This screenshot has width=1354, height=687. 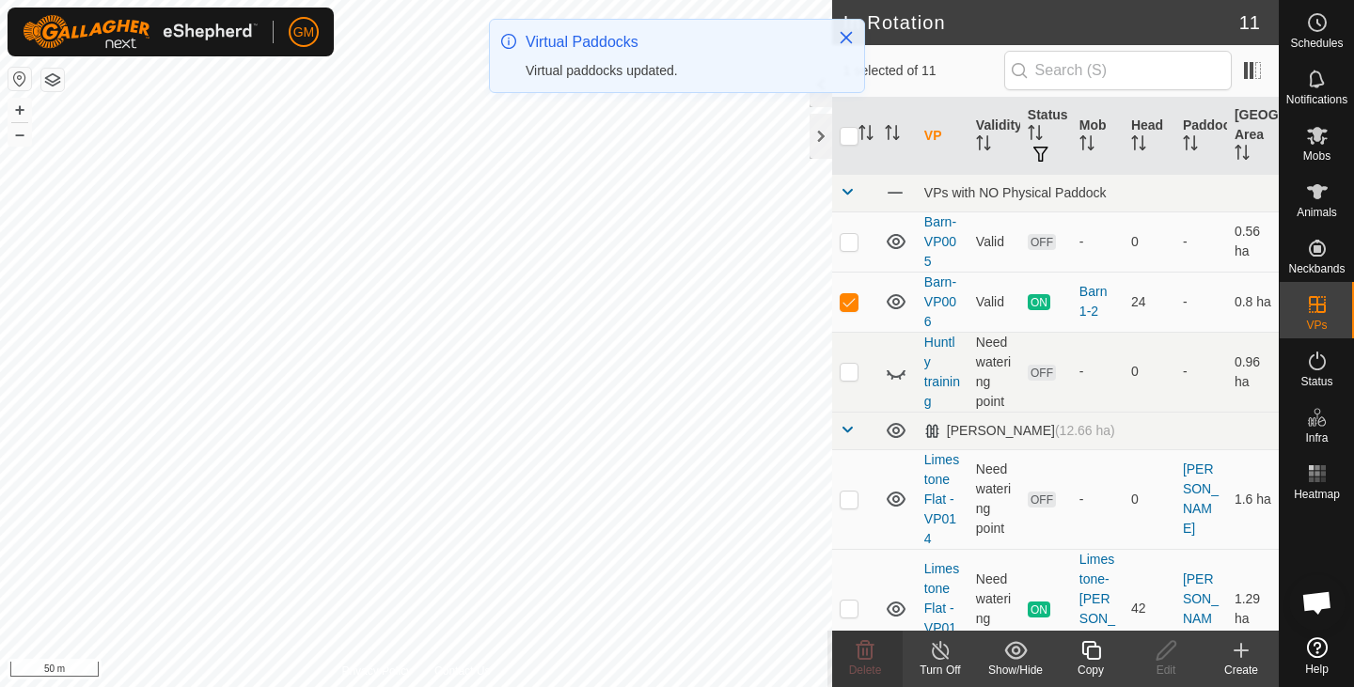 I want to click on th: Status, so click(x=1045, y=136).